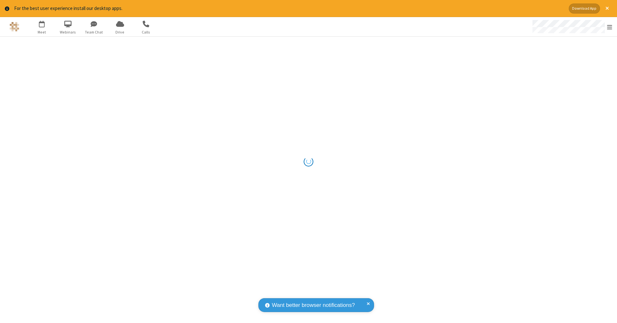 This screenshot has width=617, height=323. I want to click on div: Open menu, so click(572, 27).